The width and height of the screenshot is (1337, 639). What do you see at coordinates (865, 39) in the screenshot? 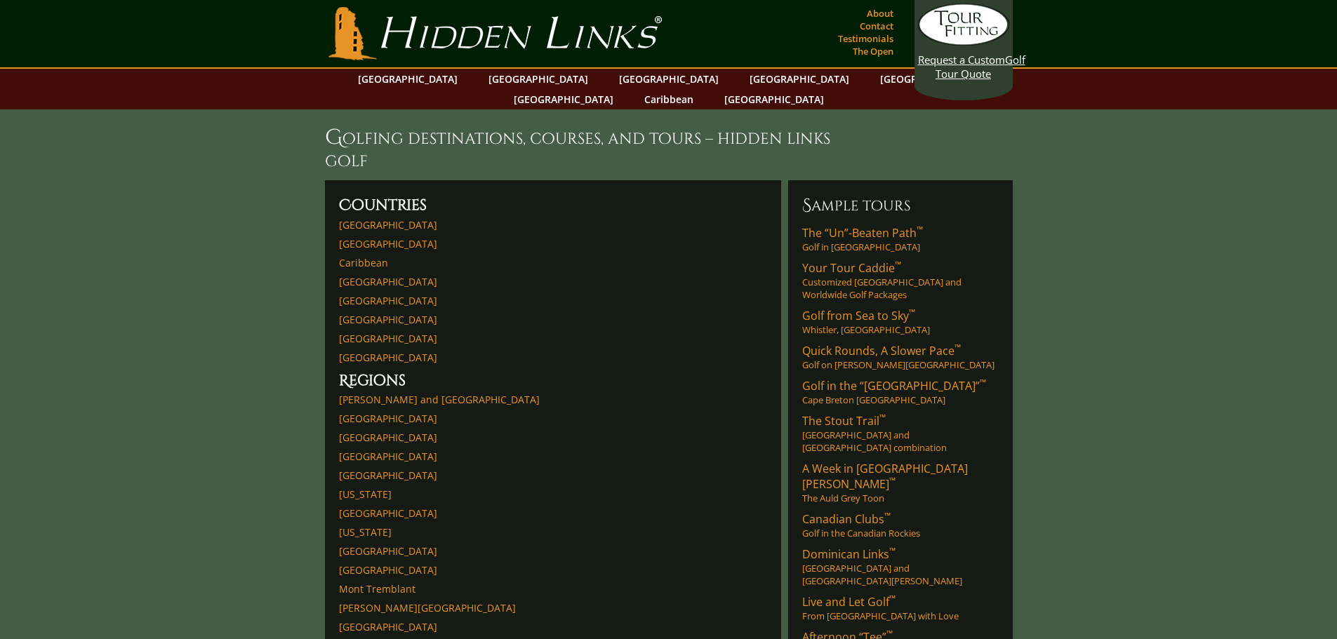
I see `a: Testimonials` at bounding box center [865, 39].